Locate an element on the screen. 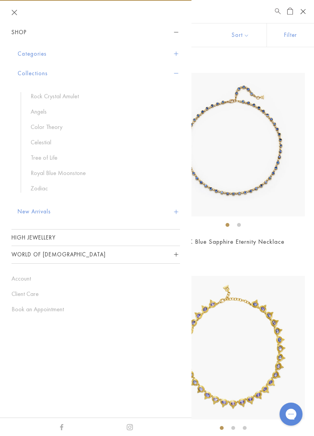  button: Gorgias live chat is located at coordinates (15, 14).